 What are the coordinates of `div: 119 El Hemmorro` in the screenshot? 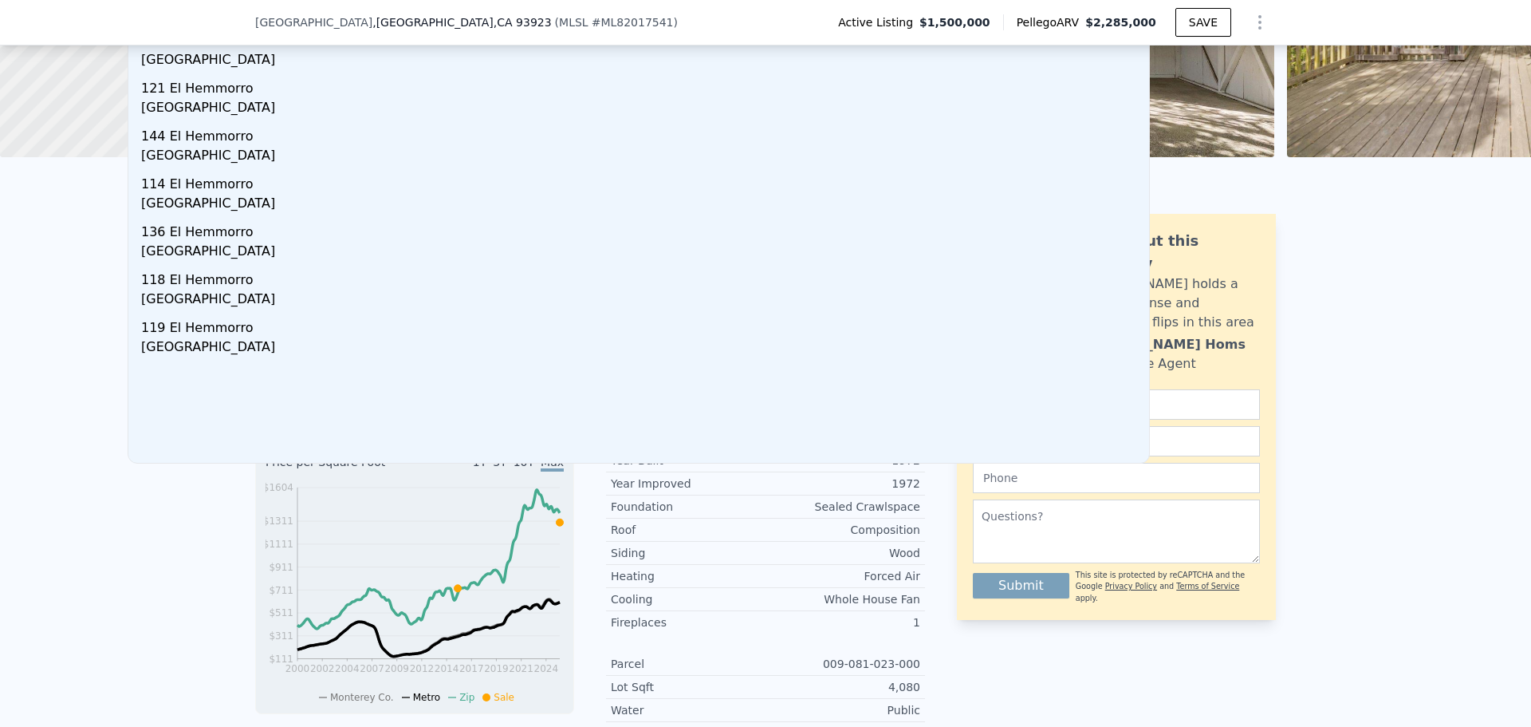 It's located at (642, 325).